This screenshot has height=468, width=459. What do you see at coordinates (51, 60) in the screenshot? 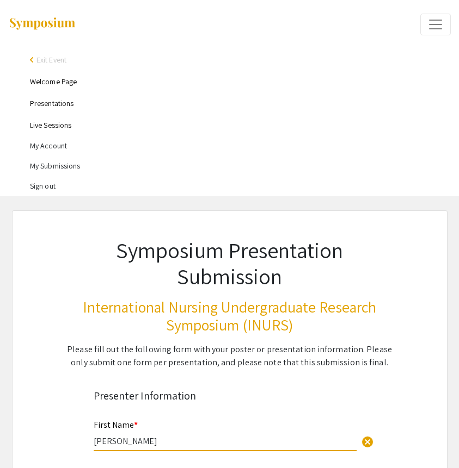
I see `span: Exit Event` at bounding box center [51, 60].